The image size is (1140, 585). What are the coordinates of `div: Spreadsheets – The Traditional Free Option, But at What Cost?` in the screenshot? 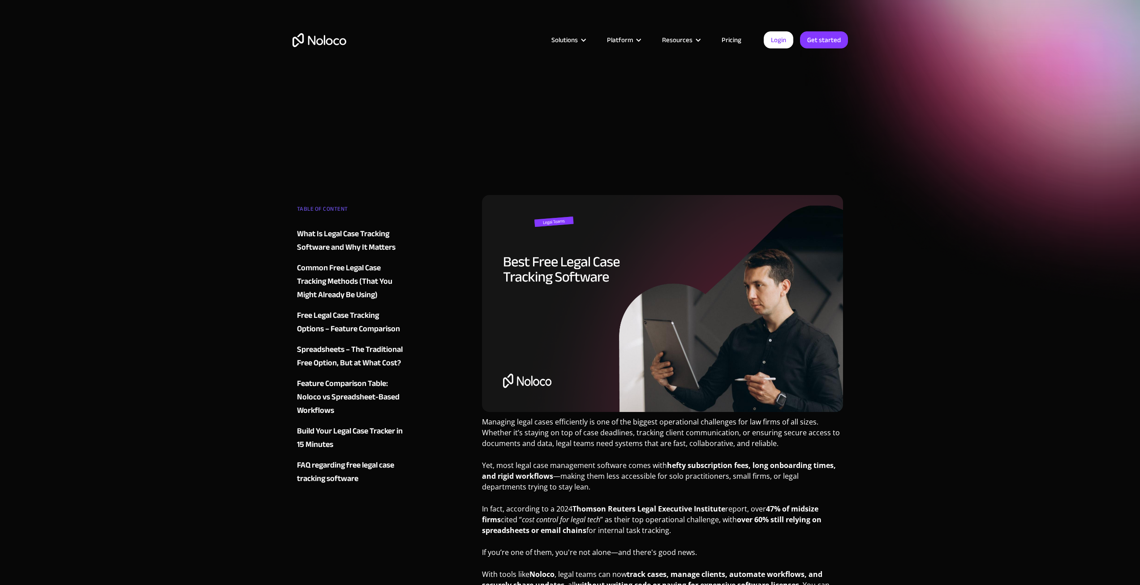 It's located at (351, 356).